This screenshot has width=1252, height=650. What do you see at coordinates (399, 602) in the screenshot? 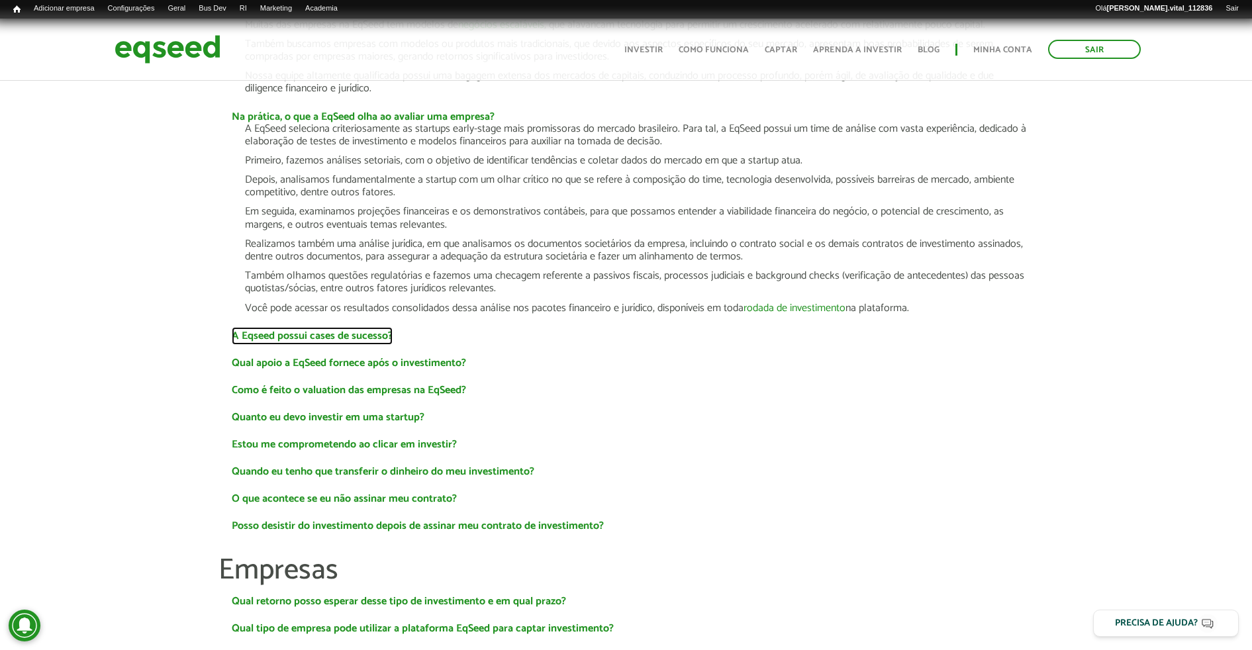
I see `a: Qual retorno posso esperar desse tipo de investimento e em qual prazo?` at bounding box center [399, 602].